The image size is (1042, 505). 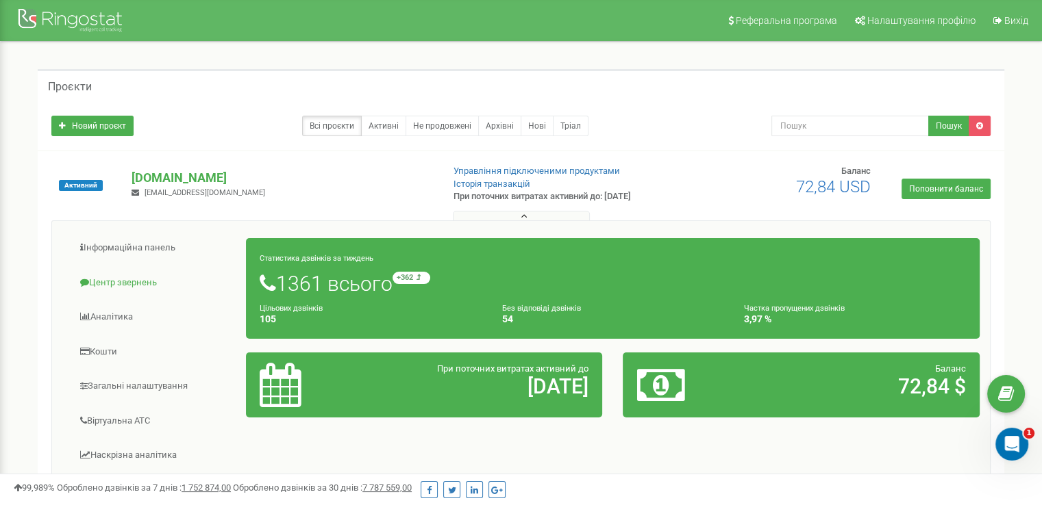 What do you see at coordinates (612, 284) in the screenshot?
I see `h1: 1361 всього` at bounding box center [612, 284].